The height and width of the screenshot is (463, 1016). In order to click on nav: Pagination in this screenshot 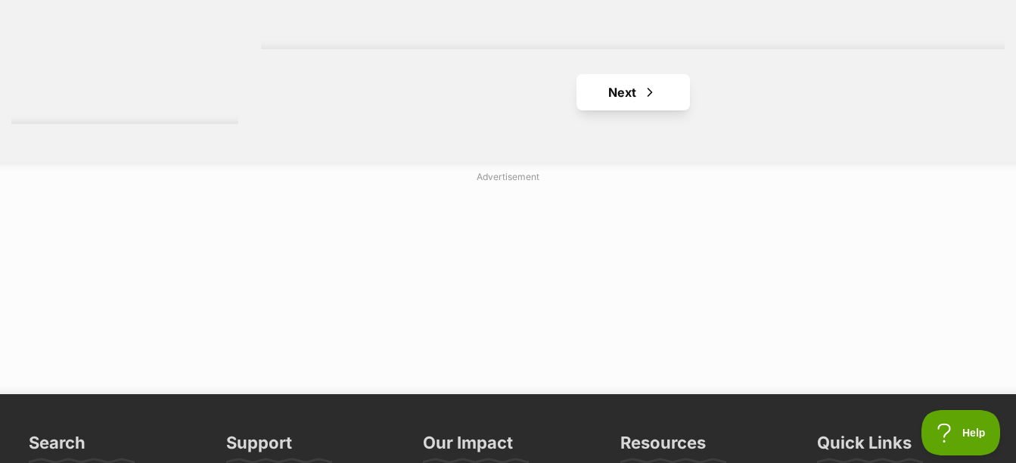, I will do `click(632, 92)`.